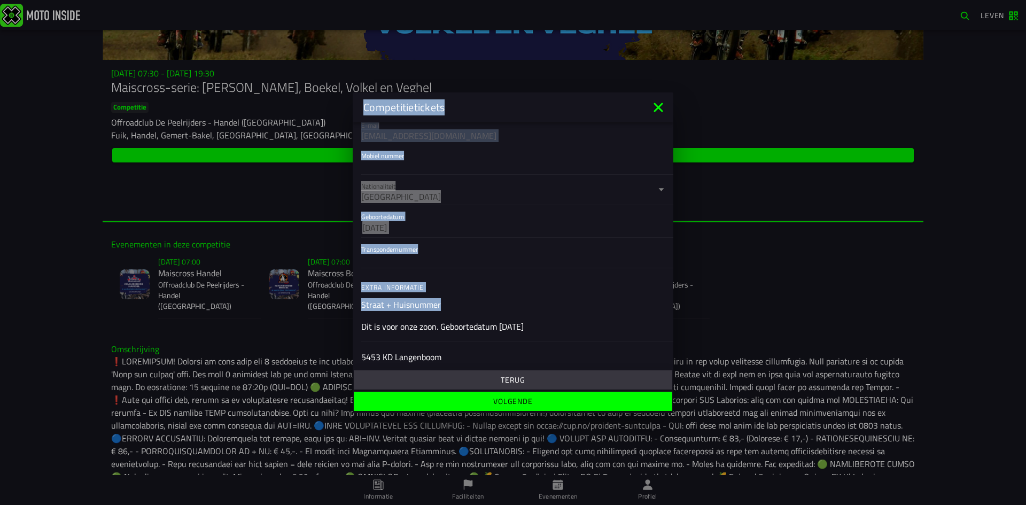 The image size is (1026, 505). I want to click on font: Straat + Huisnummer, so click(401, 305).